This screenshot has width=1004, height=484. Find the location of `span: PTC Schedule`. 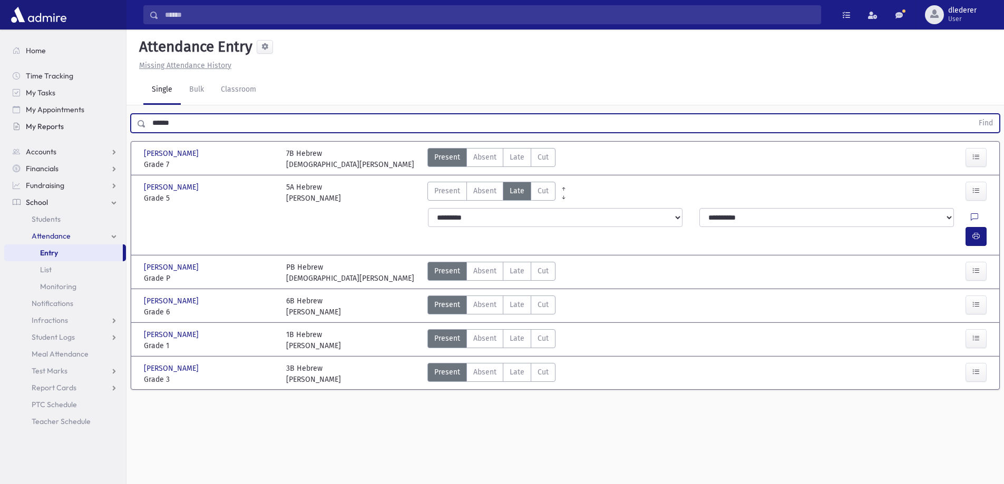

span: PTC Schedule is located at coordinates (54, 405).